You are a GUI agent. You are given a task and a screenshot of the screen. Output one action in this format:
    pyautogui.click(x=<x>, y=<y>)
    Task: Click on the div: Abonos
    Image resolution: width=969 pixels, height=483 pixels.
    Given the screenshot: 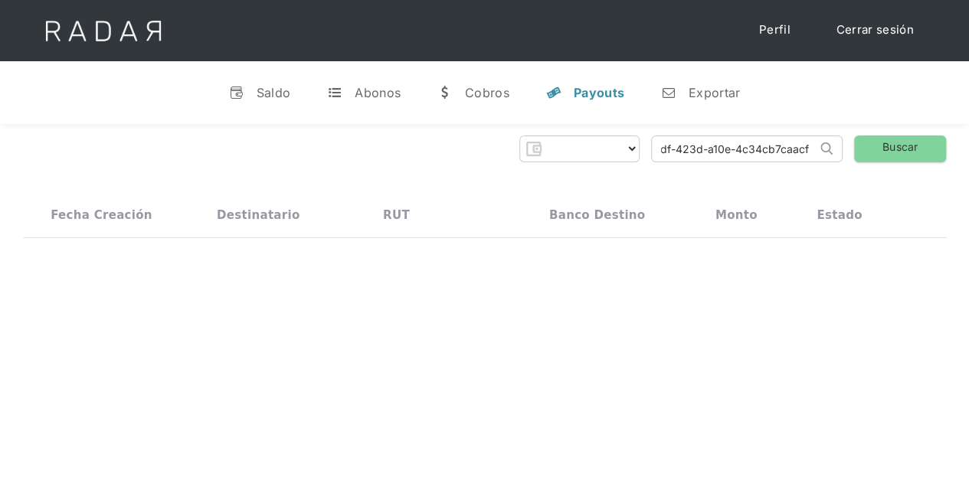 What is the action you would take?
    pyautogui.click(x=378, y=93)
    